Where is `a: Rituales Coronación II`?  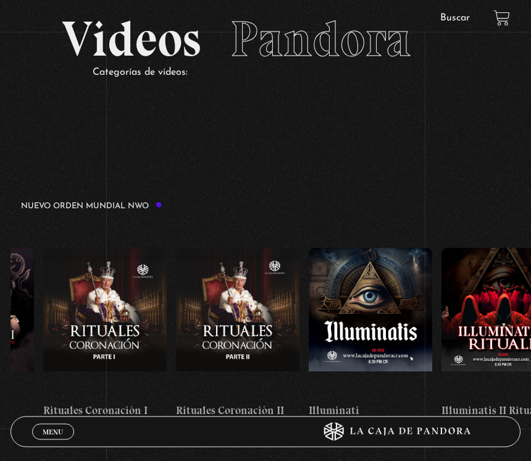 a: Rituales Coronación II is located at coordinates (238, 333).